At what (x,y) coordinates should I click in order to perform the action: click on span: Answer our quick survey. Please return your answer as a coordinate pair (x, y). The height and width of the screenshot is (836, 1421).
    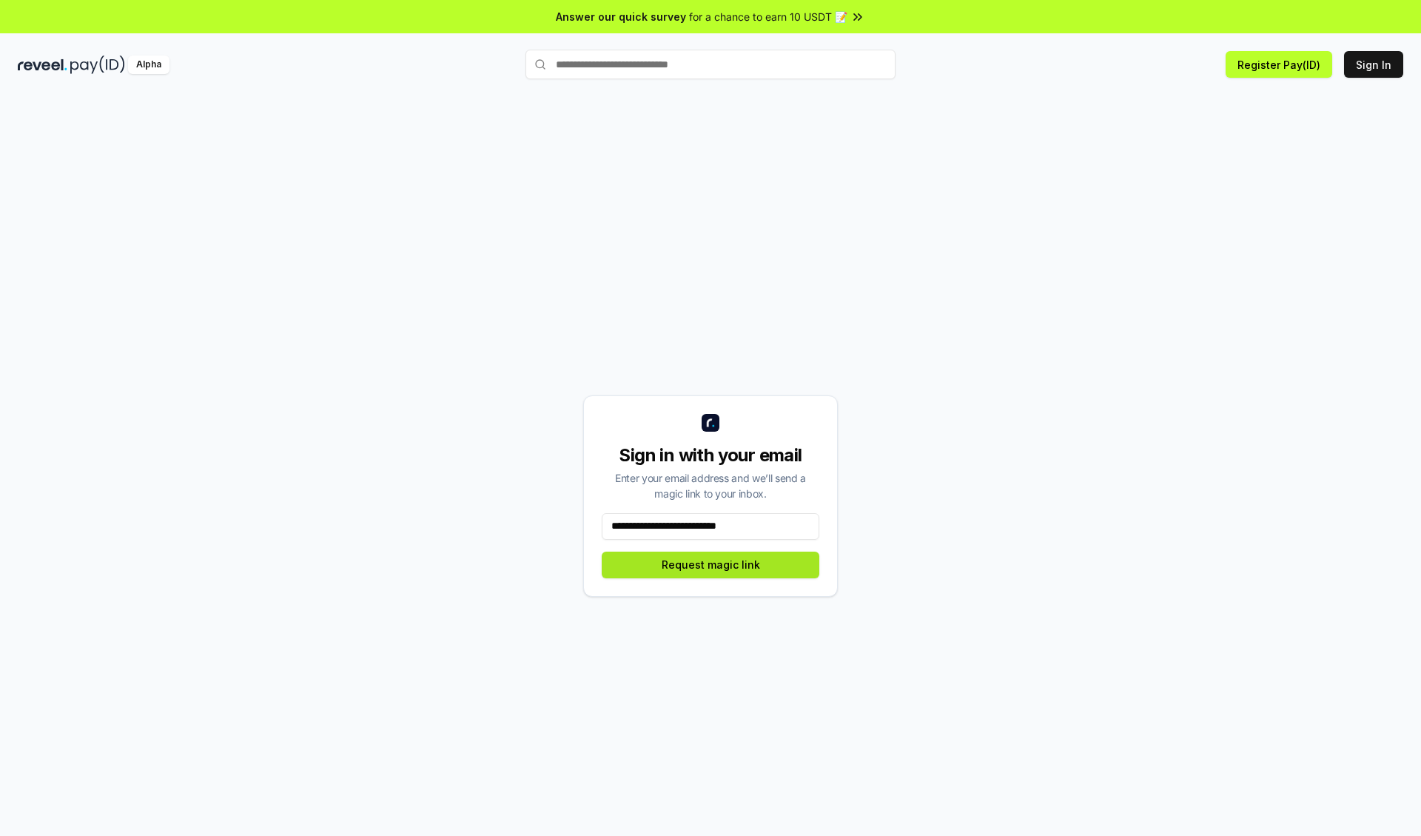
    Looking at the image, I should click on (621, 16).